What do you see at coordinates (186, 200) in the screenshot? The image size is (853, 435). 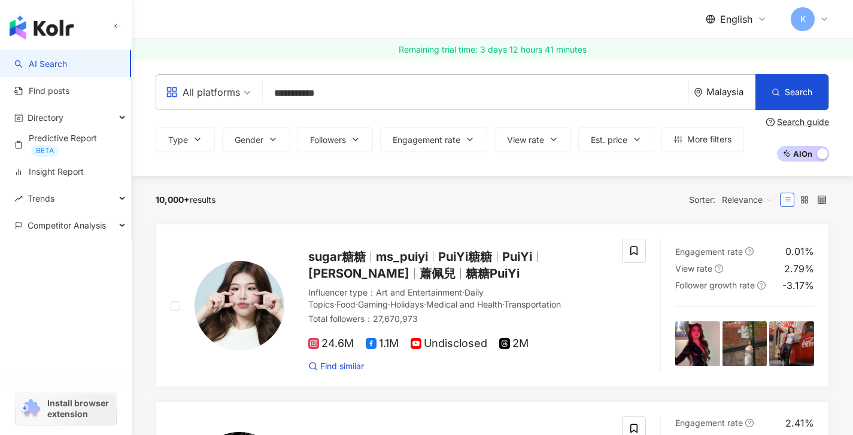 I see `div: results` at bounding box center [186, 200].